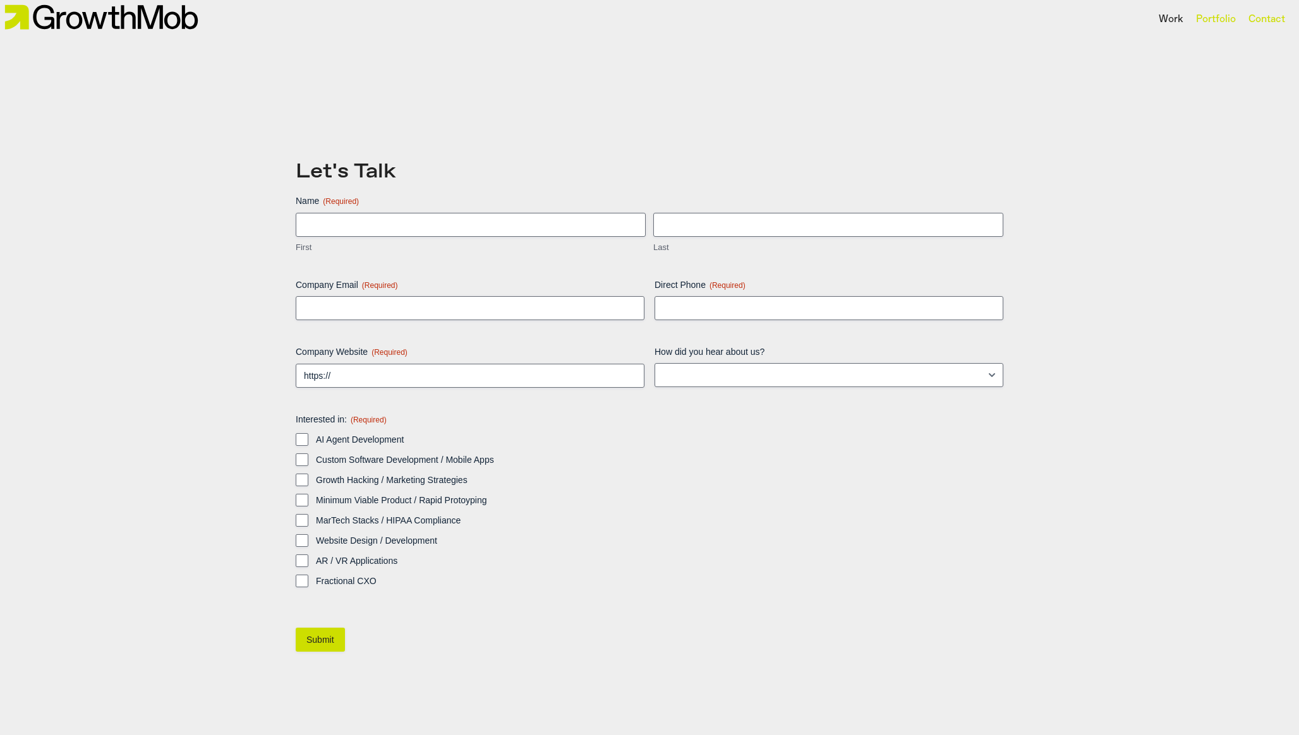 The image size is (1299, 735). What do you see at coordinates (341, 419) in the screenshot?
I see `legend: Interested in:` at bounding box center [341, 419].